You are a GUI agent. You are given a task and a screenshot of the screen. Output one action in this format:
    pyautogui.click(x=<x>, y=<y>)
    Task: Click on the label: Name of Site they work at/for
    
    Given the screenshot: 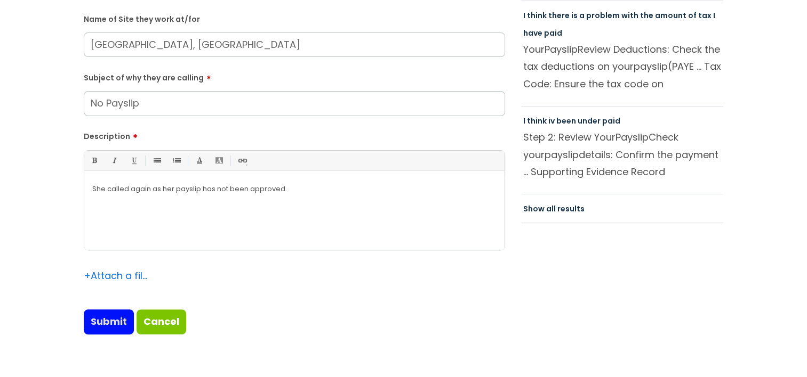 What is the action you would take?
    pyautogui.click(x=294, y=18)
    